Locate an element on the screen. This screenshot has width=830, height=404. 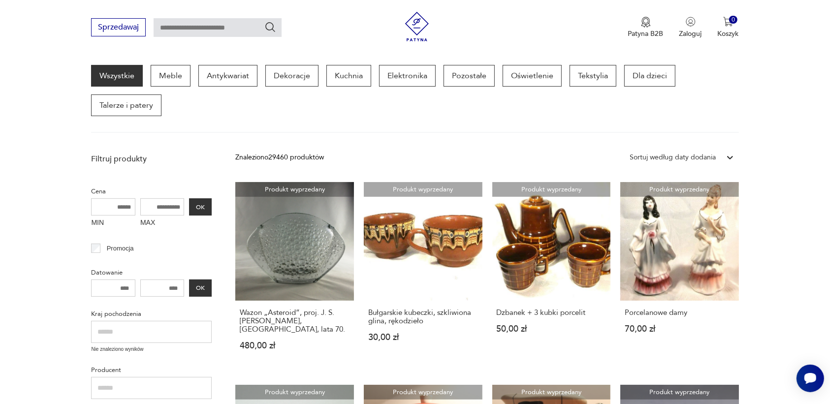
a: Ikona medaluPatyna B2B is located at coordinates (646, 28).